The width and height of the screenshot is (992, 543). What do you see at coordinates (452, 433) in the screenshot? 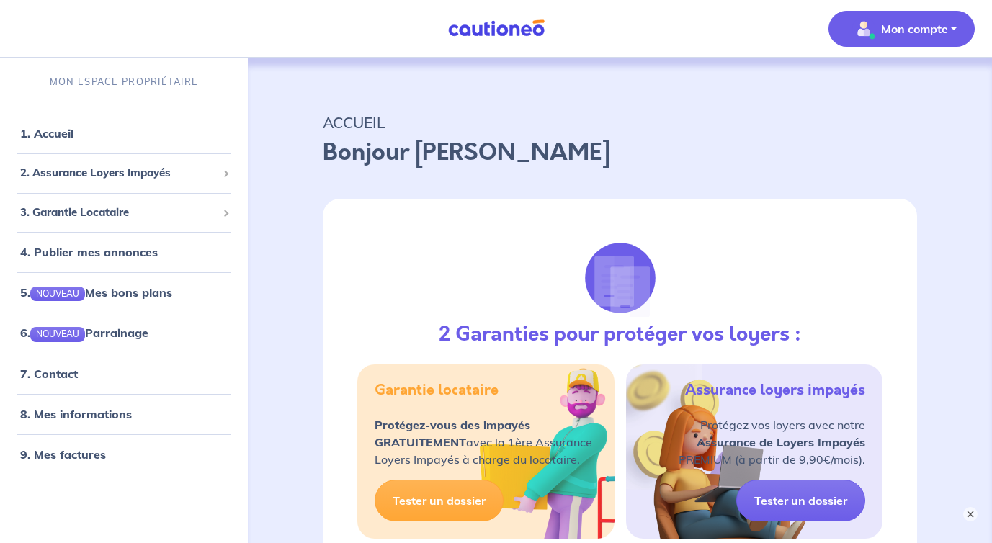
I see `strong: Protégez-vous des impayés GRATUITEMENT` at bounding box center [452, 433].